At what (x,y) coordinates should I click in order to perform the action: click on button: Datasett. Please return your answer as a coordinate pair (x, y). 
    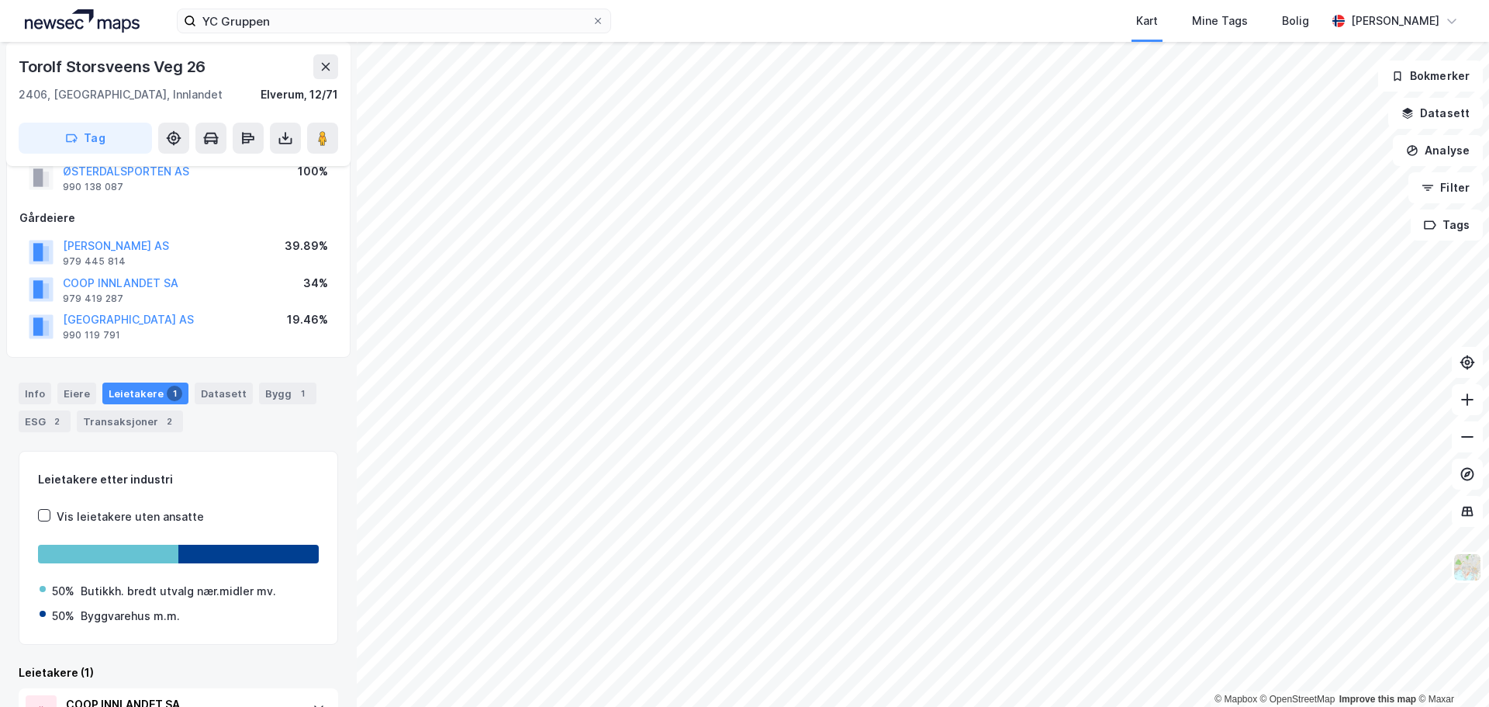
    Looking at the image, I should click on (1436, 113).